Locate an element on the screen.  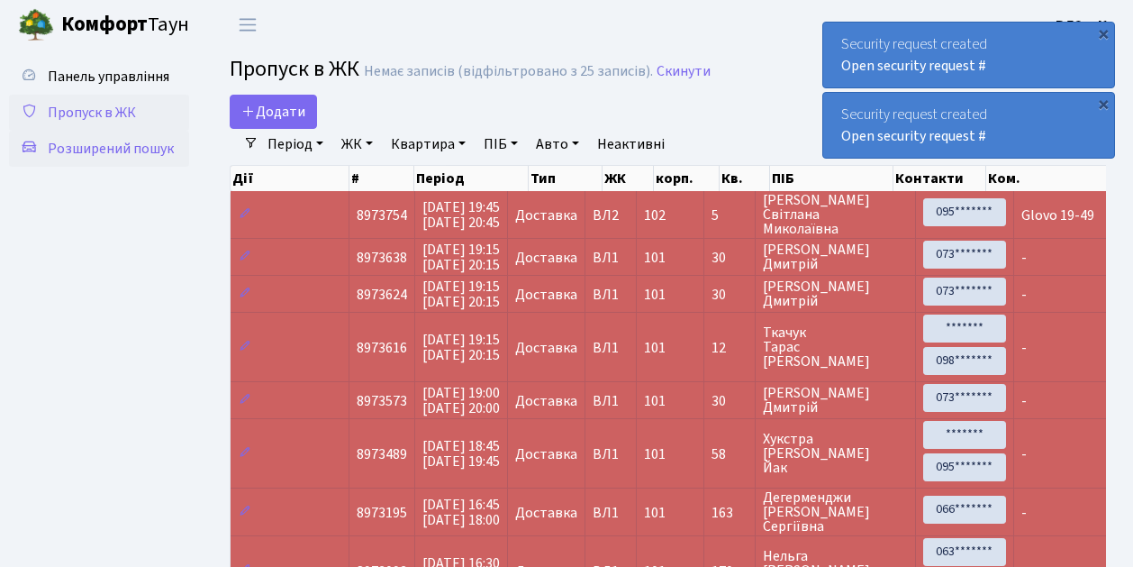
span: 8973489 is located at coordinates (382, 454).